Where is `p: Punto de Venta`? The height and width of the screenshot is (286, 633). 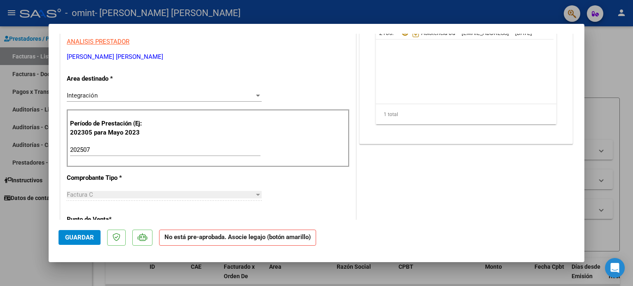 p: Punto de Venta is located at coordinates (109, 220).